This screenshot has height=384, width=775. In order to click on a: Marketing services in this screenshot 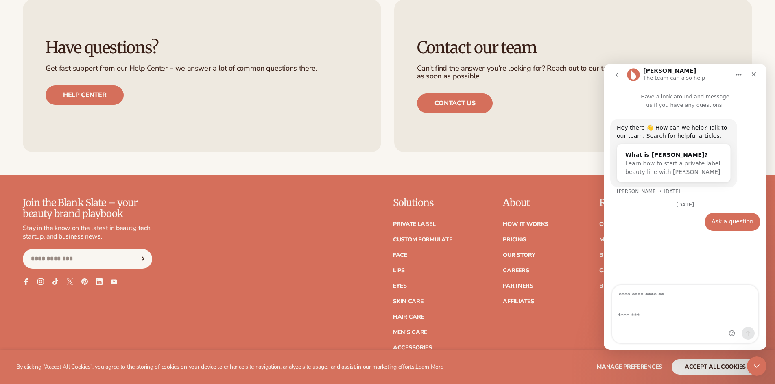, I will do `click(630, 240)`.